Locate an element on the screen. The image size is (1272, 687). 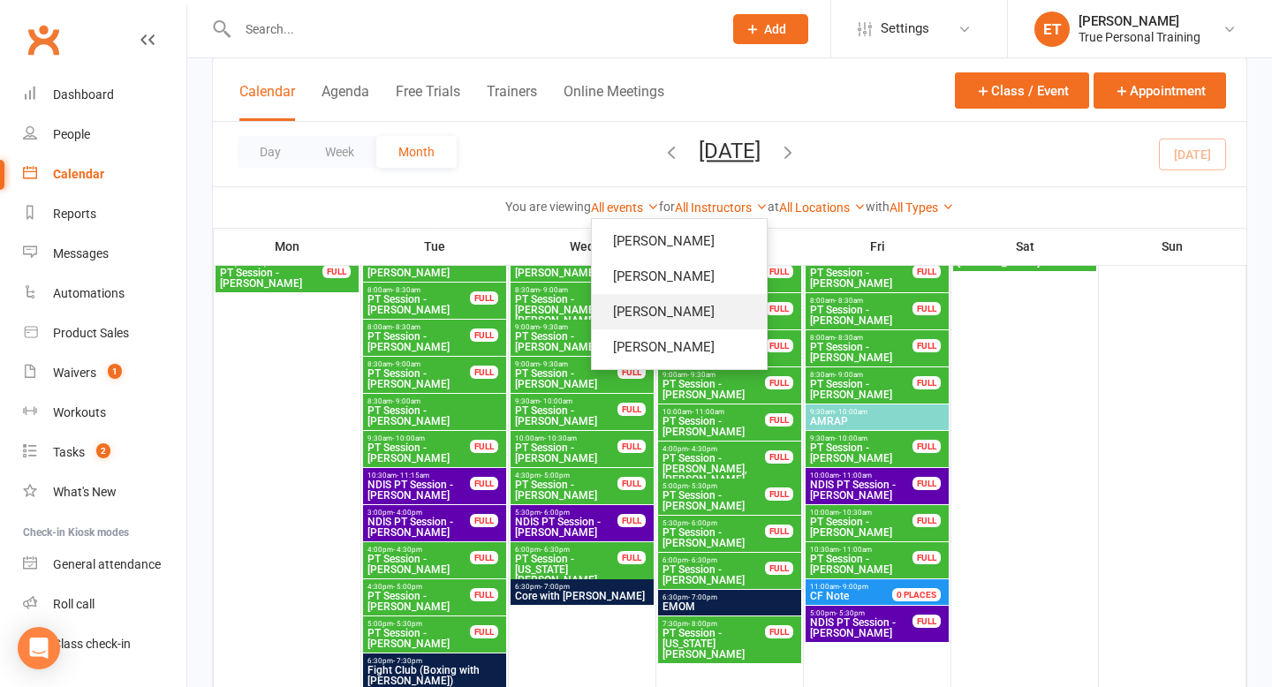
th: Wed is located at coordinates (582, 246).